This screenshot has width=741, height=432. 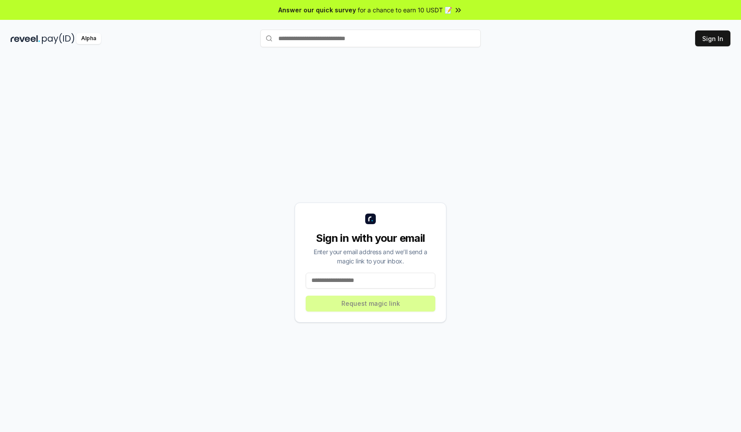 What do you see at coordinates (317, 10) in the screenshot?
I see `span: Answer our quick survey` at bounding box center [317, 10].